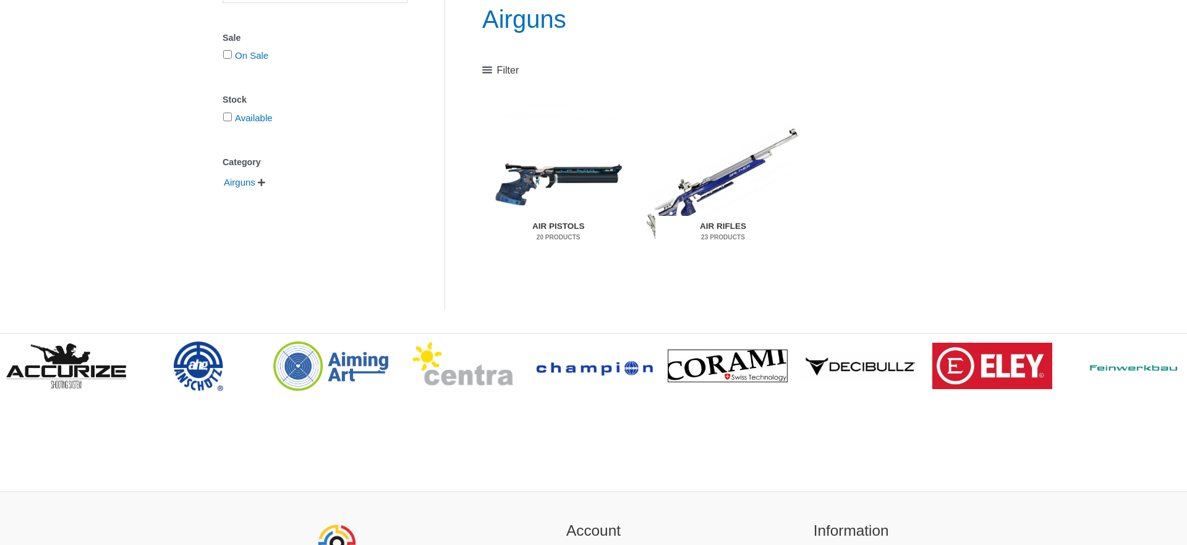 This screenshot has width=1187, height=545. What do you see at coordinates (992, 366) in the screenshot?
I see `img: brand logo` at bounding box center [992, 366].